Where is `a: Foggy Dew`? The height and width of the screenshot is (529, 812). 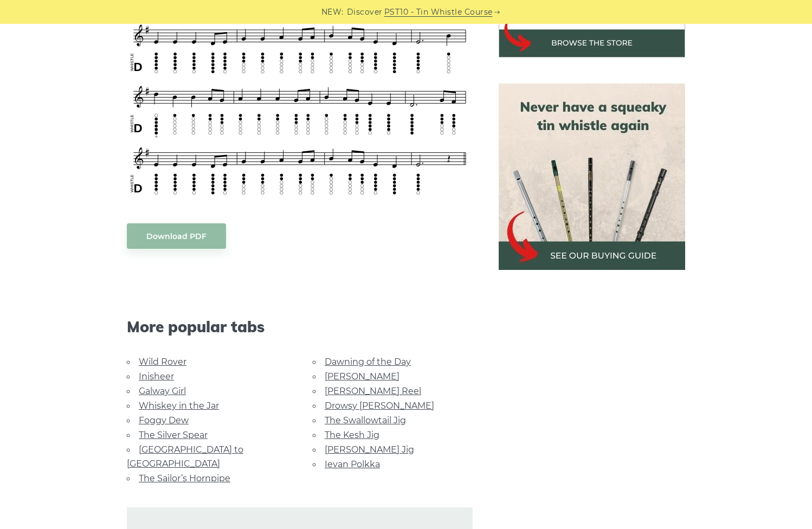
a: Foggy Dew is located at coordinates (164, 420).